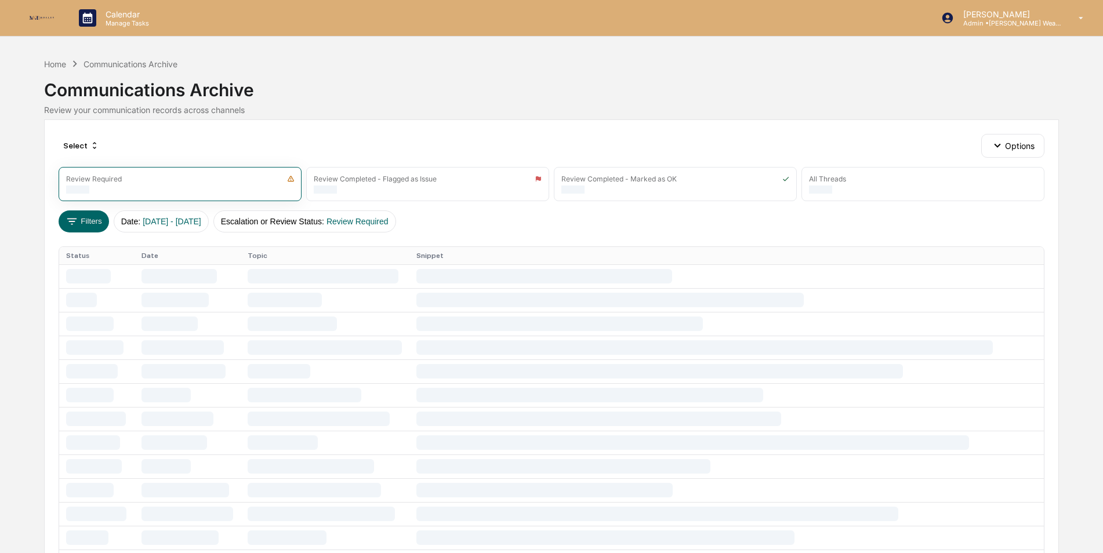 The image size is (1103, 553). I want to click on th: Snippet, so click(727, 256).